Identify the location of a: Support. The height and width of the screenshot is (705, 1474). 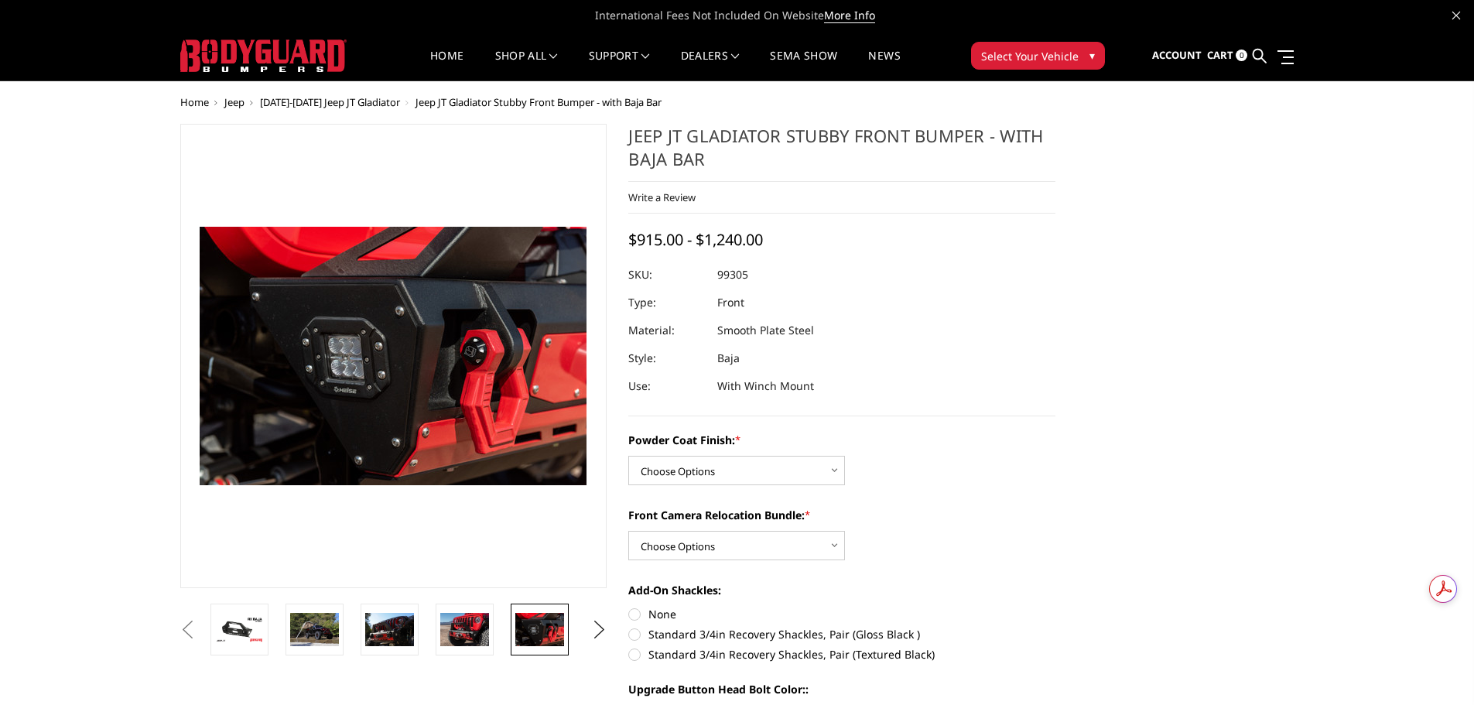
(619, 65).